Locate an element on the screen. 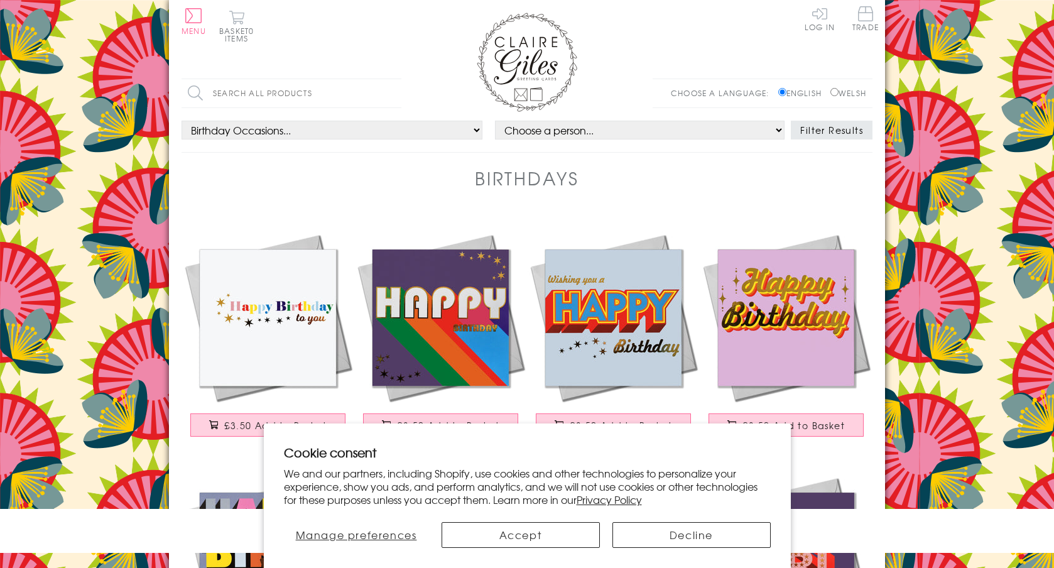  span: Manage preferences is located at coordinates (356, 535).